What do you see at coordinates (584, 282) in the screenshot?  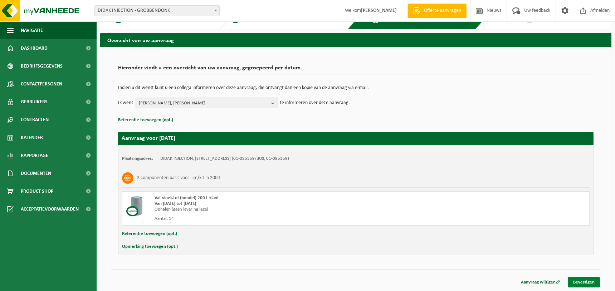 I see `a: Bevestigen` at bounding box center [584, 282].